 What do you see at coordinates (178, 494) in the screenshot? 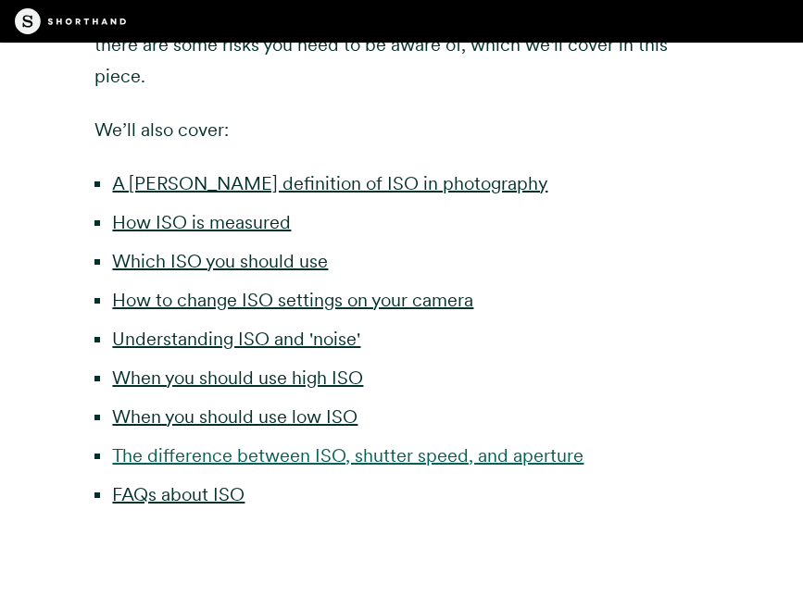
I see `a: FAQs about ISO` at bounding box center [178, 494].